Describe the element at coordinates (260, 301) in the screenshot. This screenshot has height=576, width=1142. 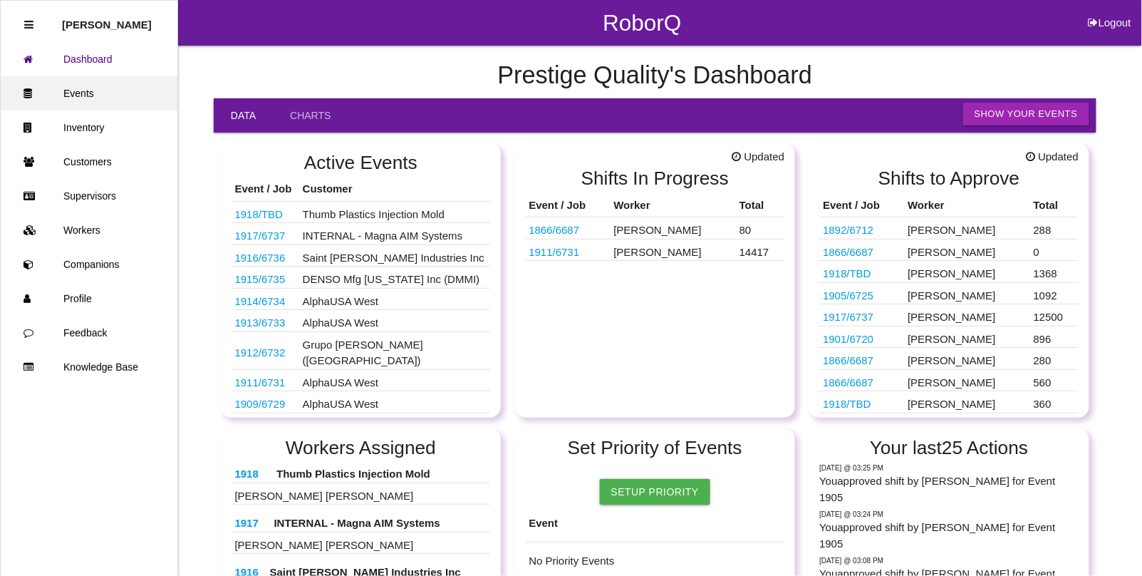
I see `a: 1914/6734` at that location.